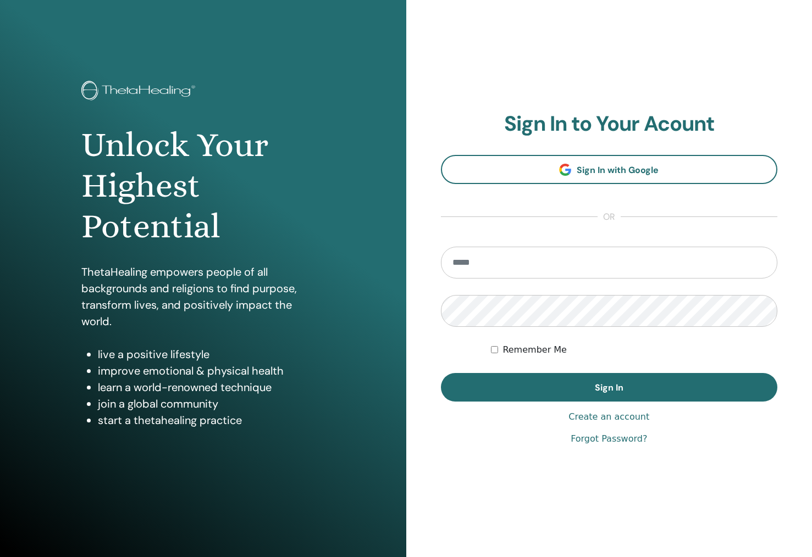 The height and width of the screenshot is (557, 812). What do you see at coordinates (609, 387) in the screenshot?
I see `button: Sign In` at bounding box center [609, 387].